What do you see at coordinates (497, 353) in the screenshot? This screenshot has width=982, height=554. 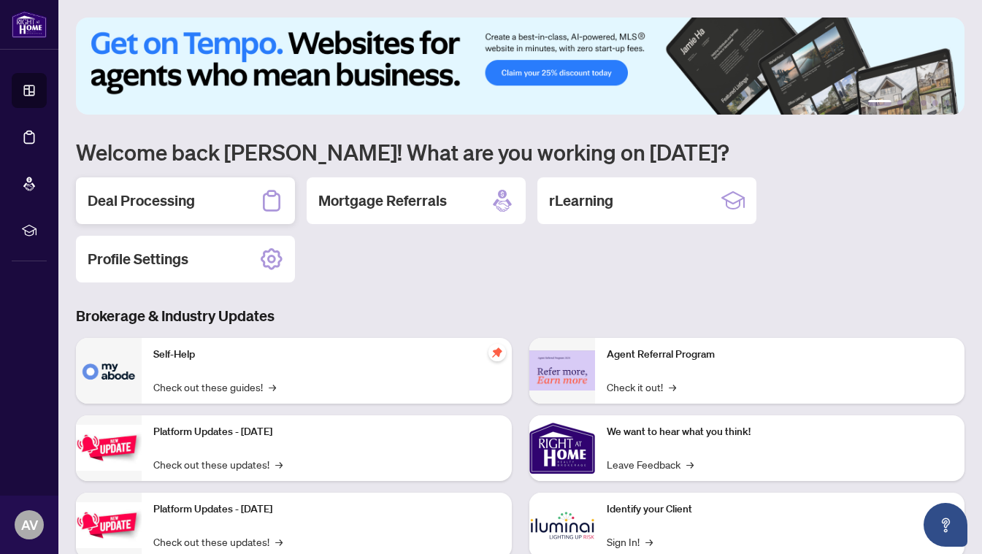 I see `span: pushpin` at bounding box center [497, 353].